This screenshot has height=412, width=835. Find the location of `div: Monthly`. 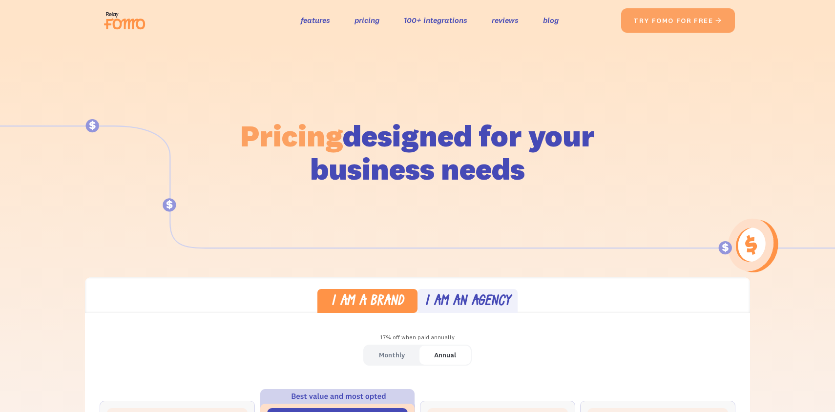

div: Monthly is located at coordinates (391, 355).